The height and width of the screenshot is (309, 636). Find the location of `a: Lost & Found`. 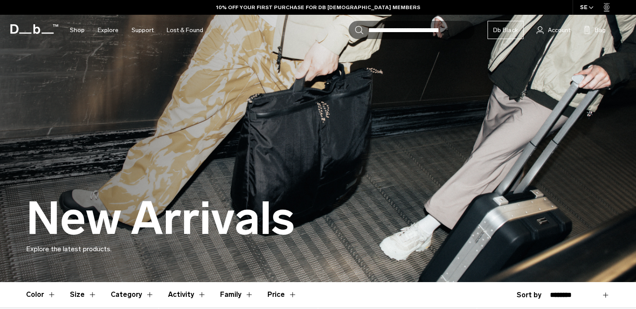

a: Lost & Found is located at coordinates (185, 30).